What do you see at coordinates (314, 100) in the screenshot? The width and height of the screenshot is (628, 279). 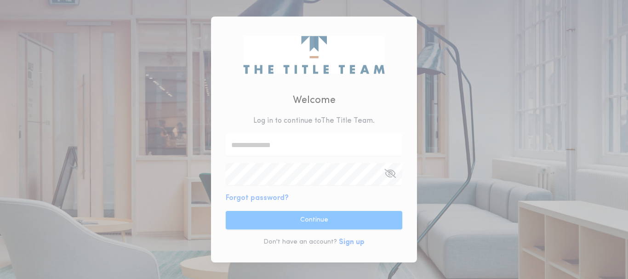 I see `h2: Welcome` at bounding box center [314, 100].